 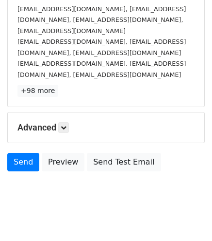 I want to click on a: +98 more, so click(x=38, y=90).